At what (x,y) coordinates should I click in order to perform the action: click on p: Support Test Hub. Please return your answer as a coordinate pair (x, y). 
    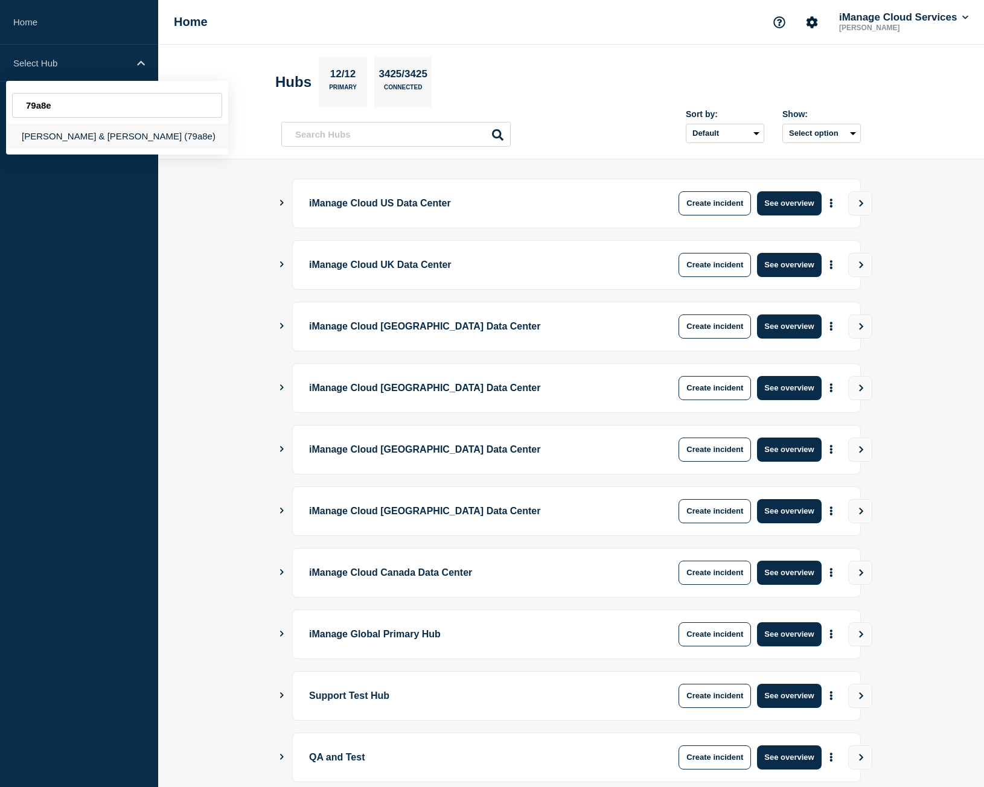
    Looking at the image, I should click on (476, 696).